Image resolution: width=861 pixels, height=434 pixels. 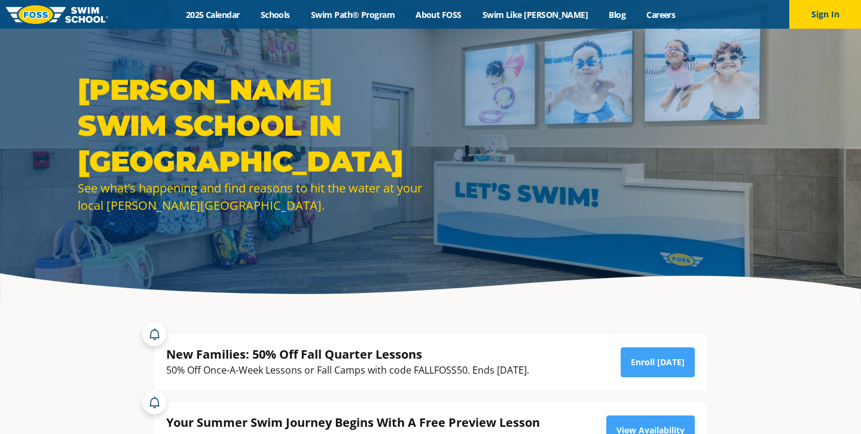 What do you see at coordinates (352, 14) in the screenshot?
I see `a: Swim Path® Program` at bounding box center [352, 14].